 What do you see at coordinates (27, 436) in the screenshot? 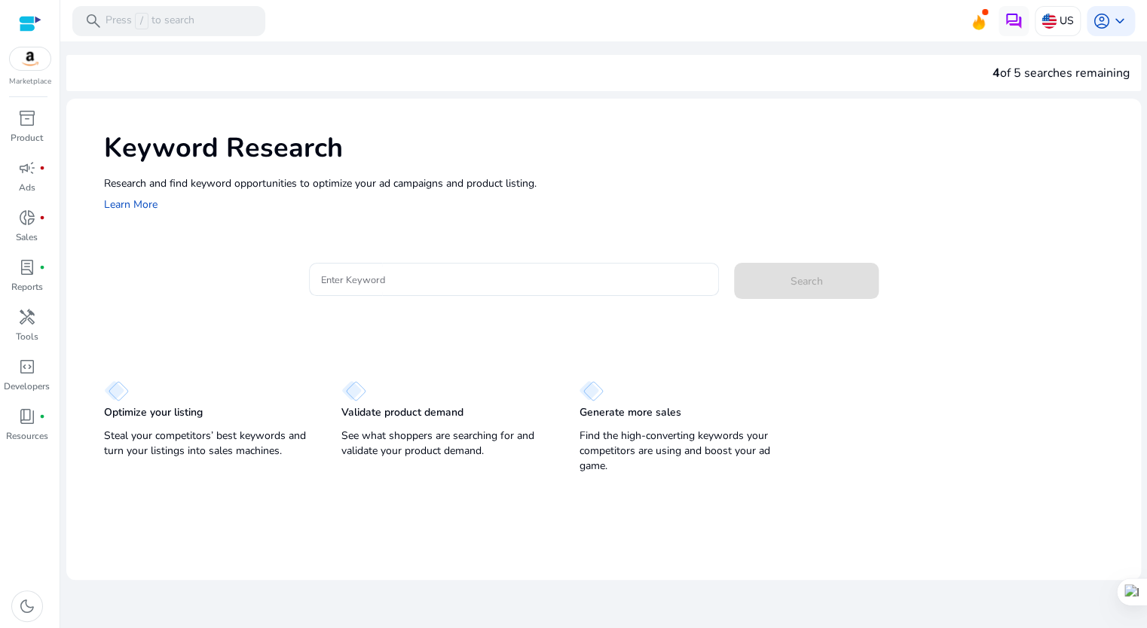
I see `p: Resources` at bounding box center [27, 436].